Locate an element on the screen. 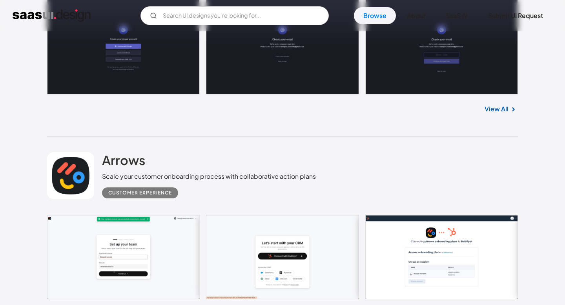 The image size is (565, 305). a: Browse is located at coordinates (375, 16).